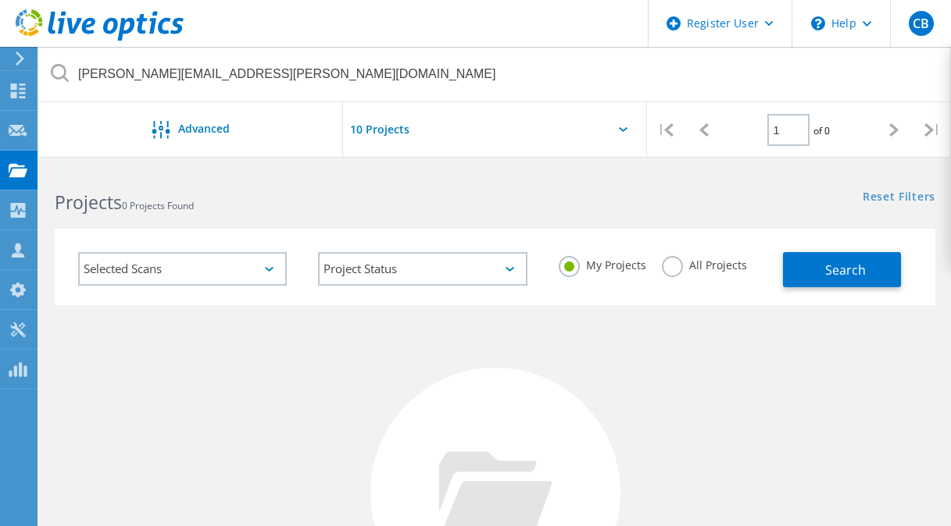  I want to click on span: 0 Projects Found, so click(158, 205).